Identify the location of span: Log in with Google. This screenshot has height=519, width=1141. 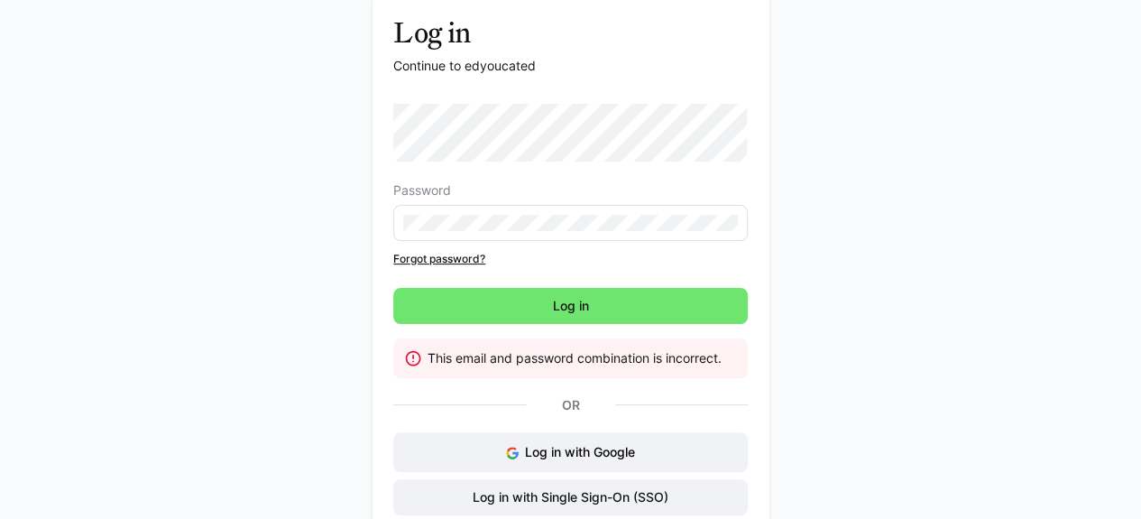
(580, 451).